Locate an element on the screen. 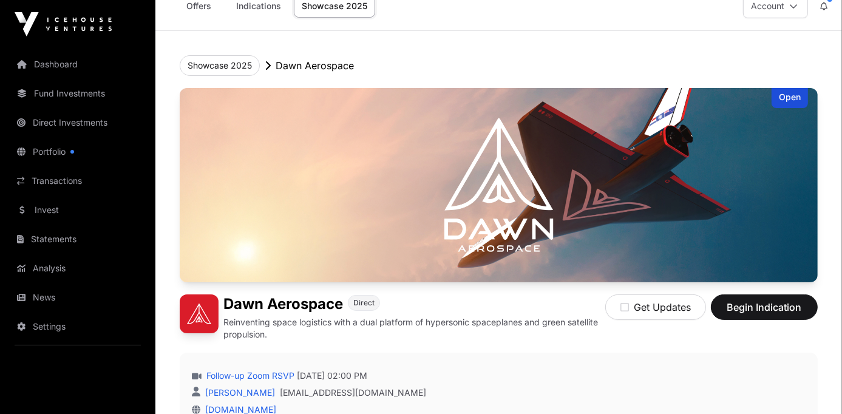 This screenshot has height=414, width=842. h1: Dawn Aerospace is located at coordinates (283, 304).